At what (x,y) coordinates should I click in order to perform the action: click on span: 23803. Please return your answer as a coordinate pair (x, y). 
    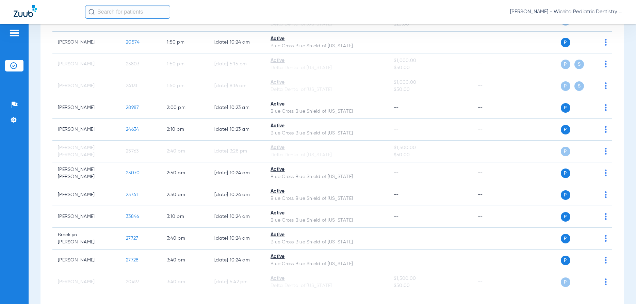
    Looking at the image, I should click on (132, 64).